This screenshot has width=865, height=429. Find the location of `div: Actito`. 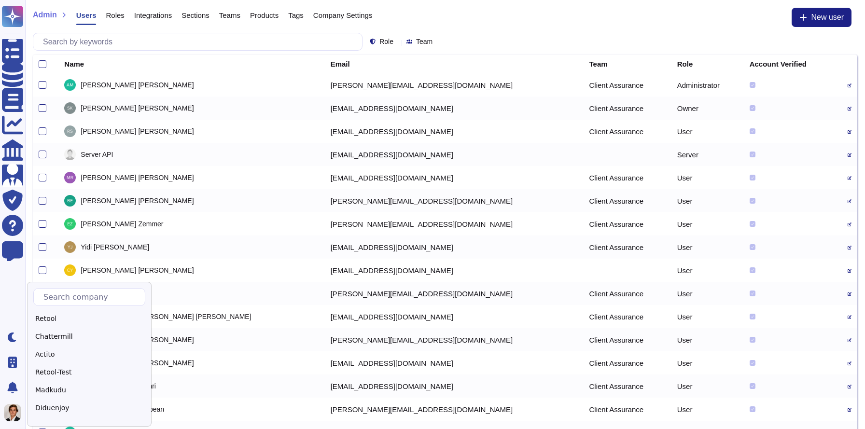

div: Actito is located at coordinates (89, 354).